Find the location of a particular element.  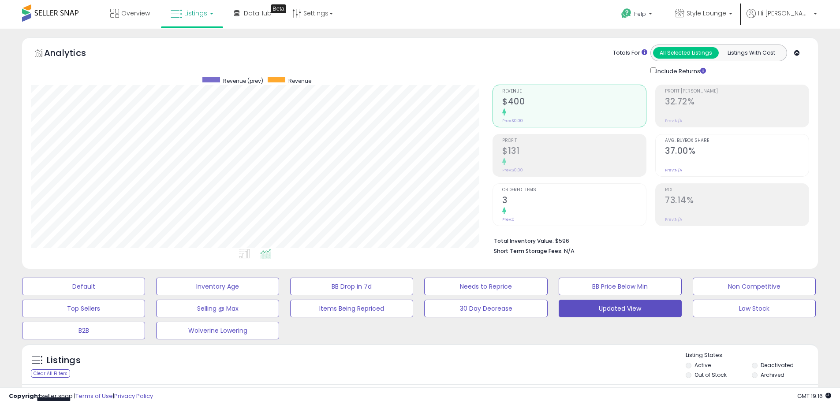

button: Top Sellers is located at coordinates (83, 309).